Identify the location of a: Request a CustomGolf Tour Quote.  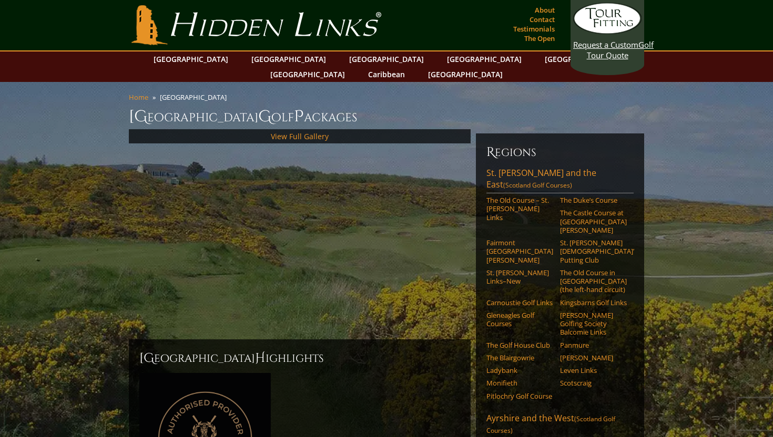
(607, 32).